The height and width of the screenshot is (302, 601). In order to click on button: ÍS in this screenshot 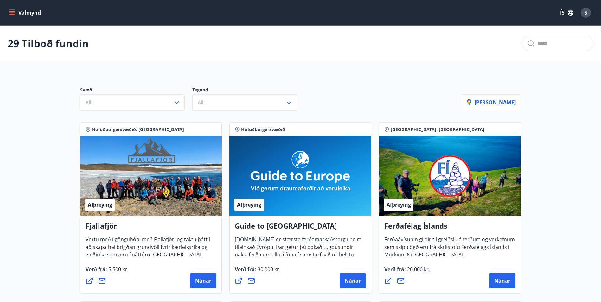, I will do `click(567, 13)`.